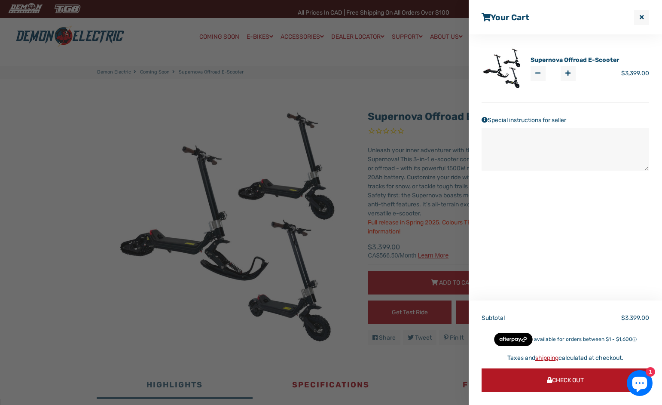 Image resolution: width=662 pixels, height=405 pixels. I want to click on a: shipping, so click(547, 358).